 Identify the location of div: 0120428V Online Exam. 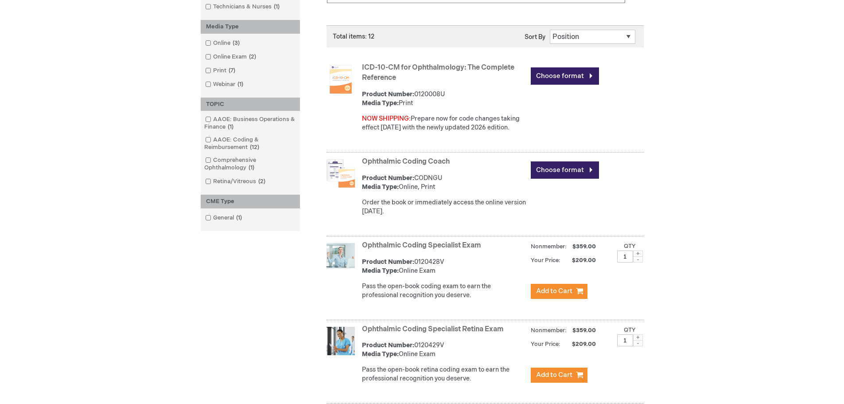
(444, 266).